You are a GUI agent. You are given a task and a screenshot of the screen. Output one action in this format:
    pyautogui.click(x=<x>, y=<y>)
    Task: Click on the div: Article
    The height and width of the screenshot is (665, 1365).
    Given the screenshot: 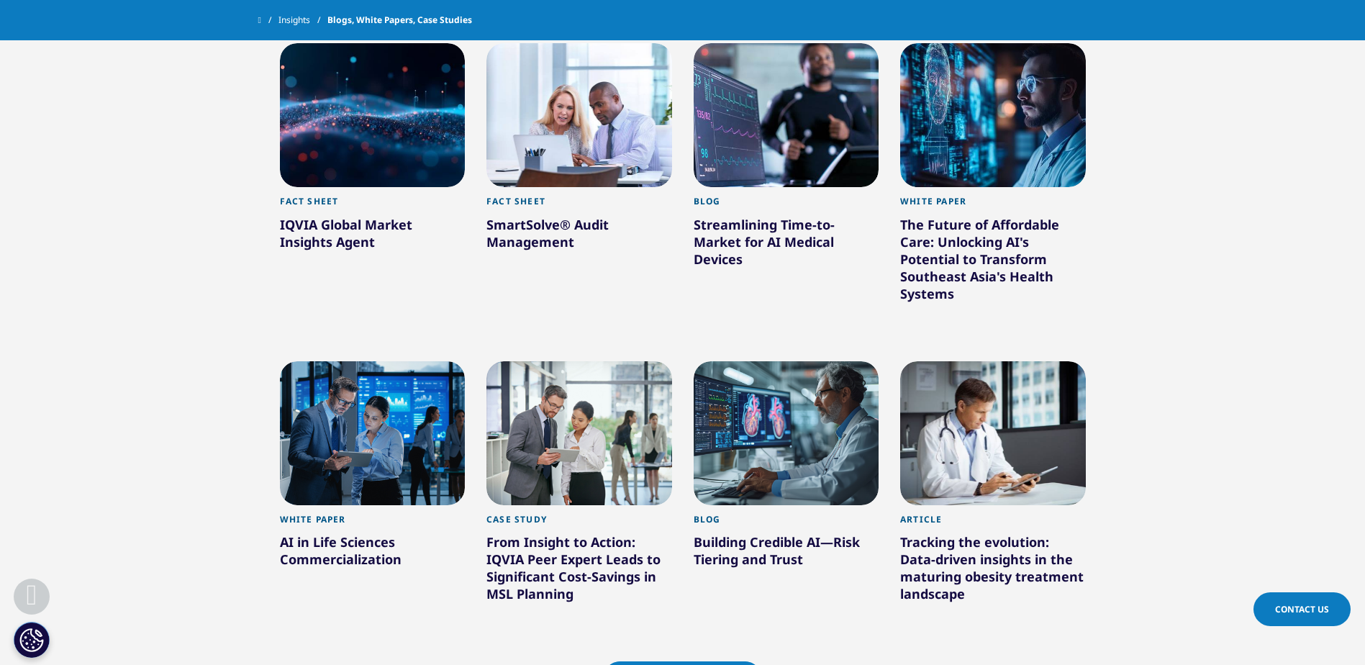 What is the action you would take?
    pyautogui.click(x=993, y=523)
    